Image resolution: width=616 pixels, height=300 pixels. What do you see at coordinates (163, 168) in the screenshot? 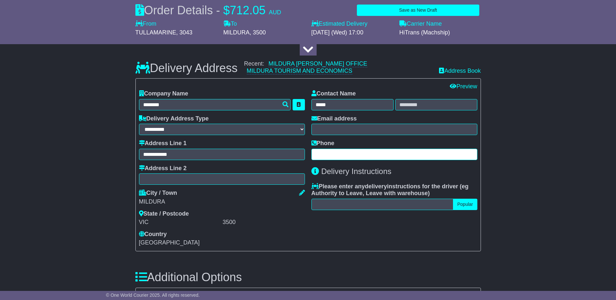
I see `label: Address Line 2` at bounding box center [163, 168].